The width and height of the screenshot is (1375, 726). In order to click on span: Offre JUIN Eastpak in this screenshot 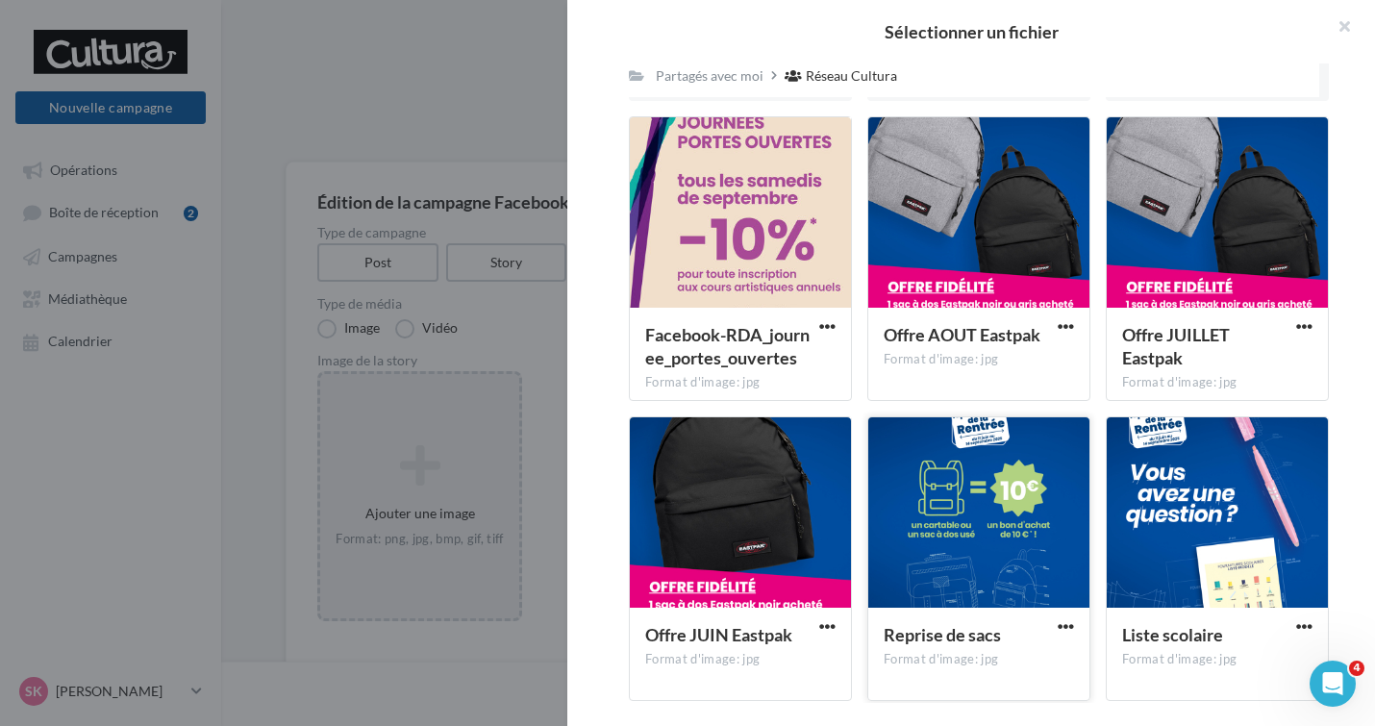, I will do `click(718, 635)`.